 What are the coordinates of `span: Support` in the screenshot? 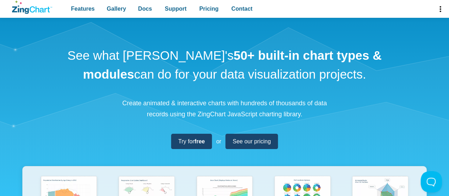 It's located at (176, 9).